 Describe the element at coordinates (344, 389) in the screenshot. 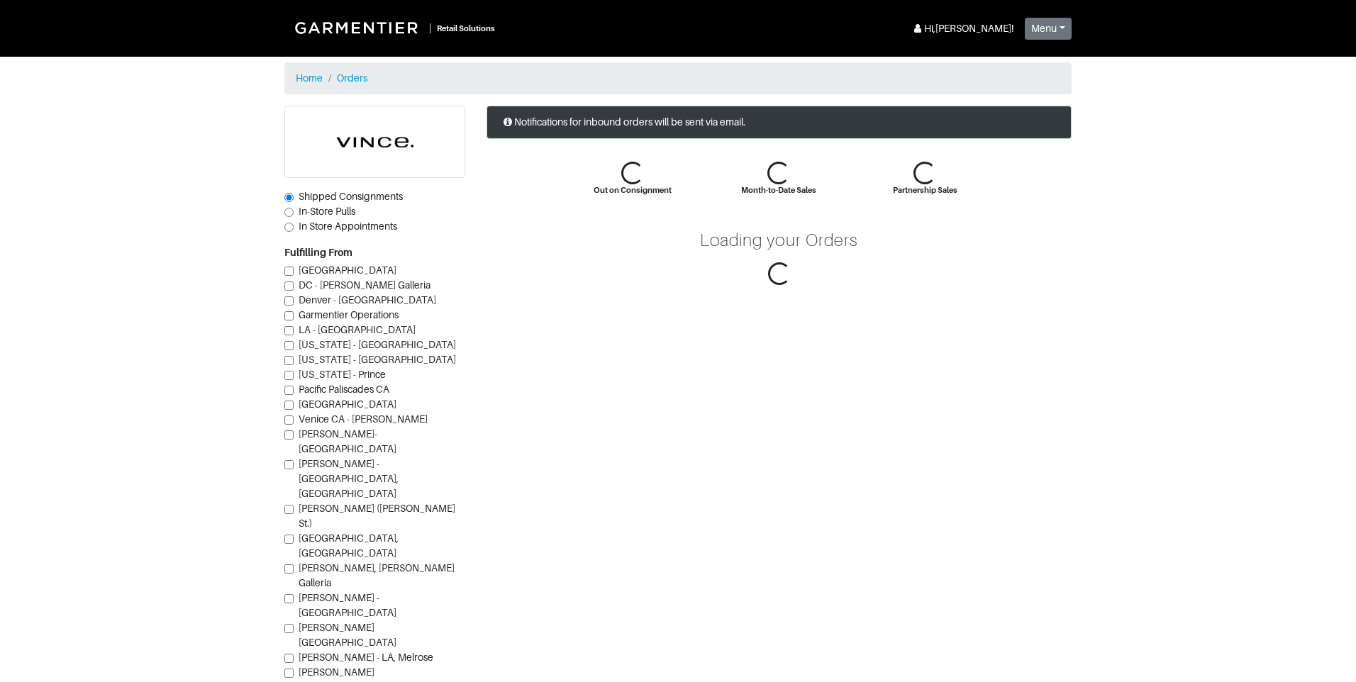

I see `span: Pacific Paliscades CA` at that location.